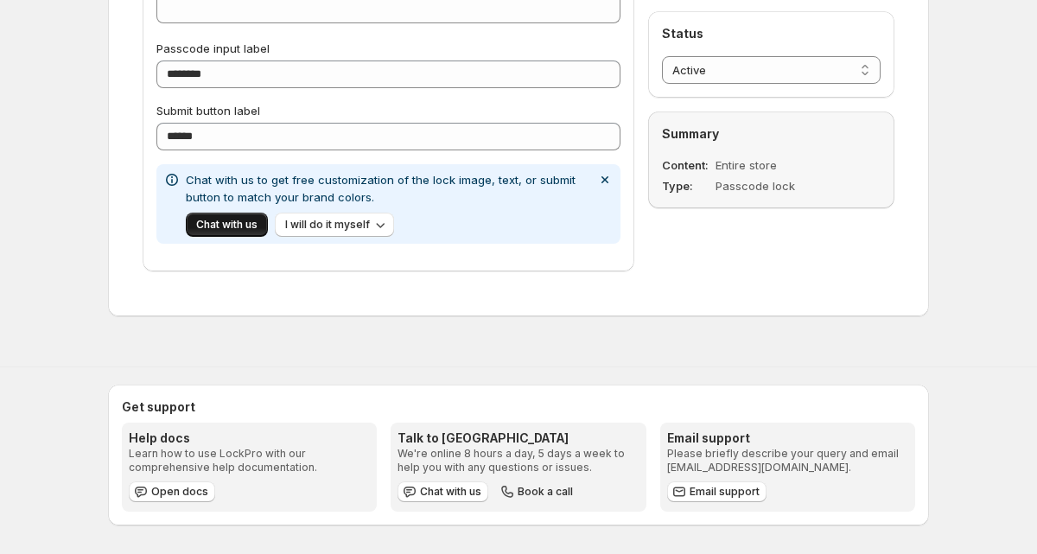 Image resolution: width=1037 pixels, height=554 pixels. Describe the element at coordinates (208, 111) in the screenshot. I see `span: Submit button label` at that location.